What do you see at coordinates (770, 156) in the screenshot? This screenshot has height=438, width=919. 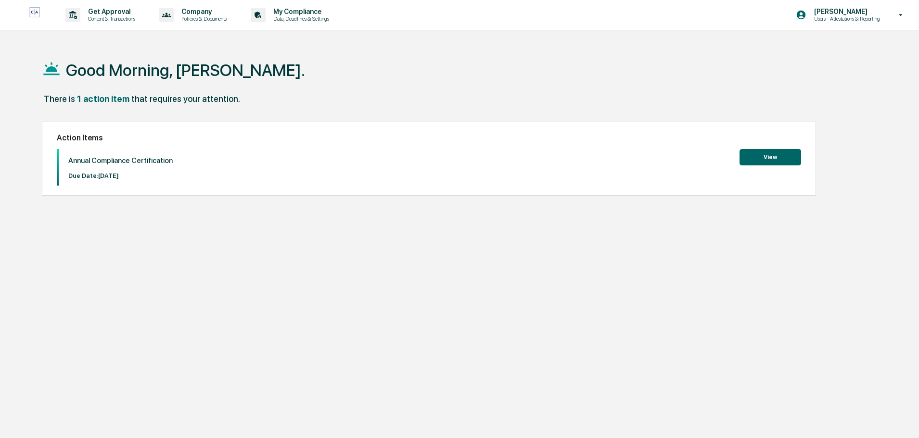 I see `a: View` at bounding box center [770, 156].